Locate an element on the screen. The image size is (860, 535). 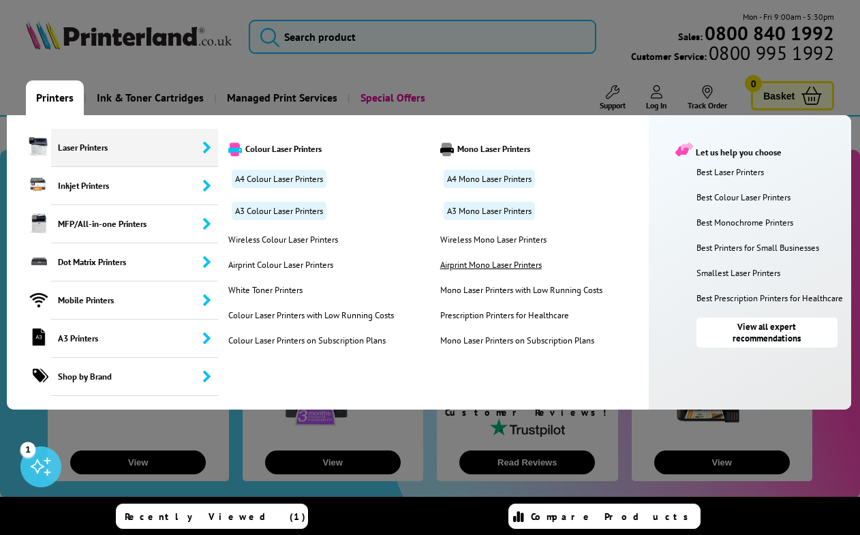
a: Compare Products is located at coordinates (605, 516).